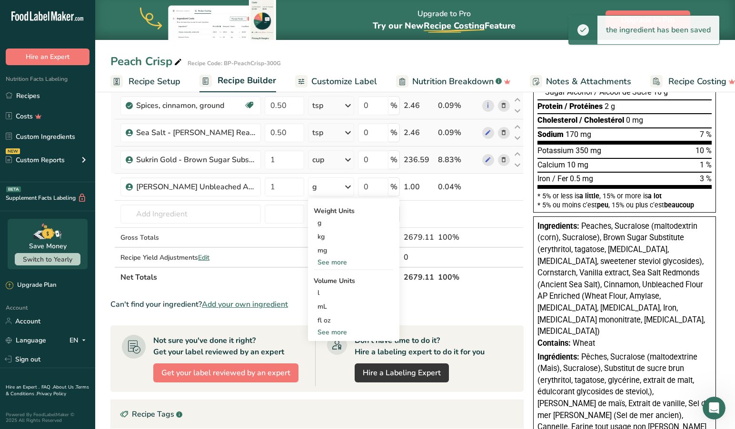 The height and width of the screenshot is (429, 735). Describe the element at coordinates (48, 259) in the screenshot. I see `span: Switch to Yearly` at that location.